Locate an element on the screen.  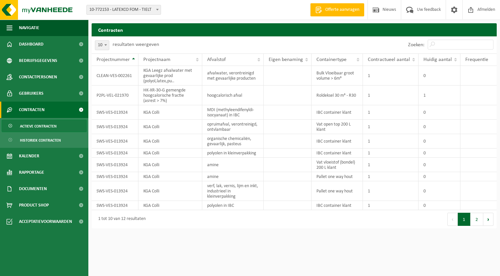
span: Bedrijfsgegevens is located at coordinates (38, 61).